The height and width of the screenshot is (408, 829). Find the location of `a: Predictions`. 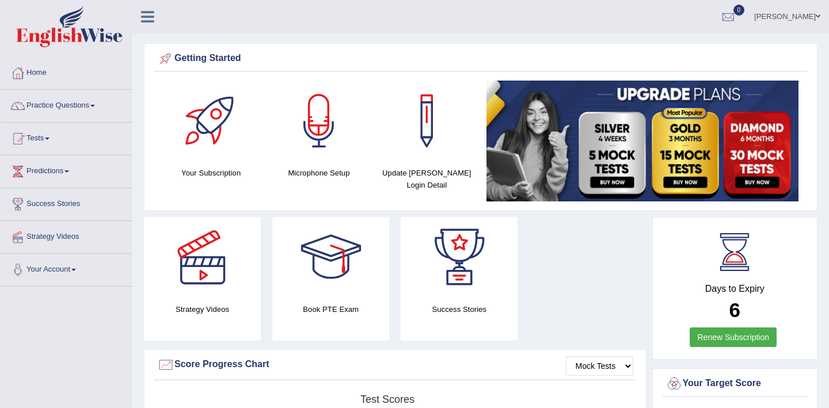

a: Predictions is located at coordinates (66, 170).